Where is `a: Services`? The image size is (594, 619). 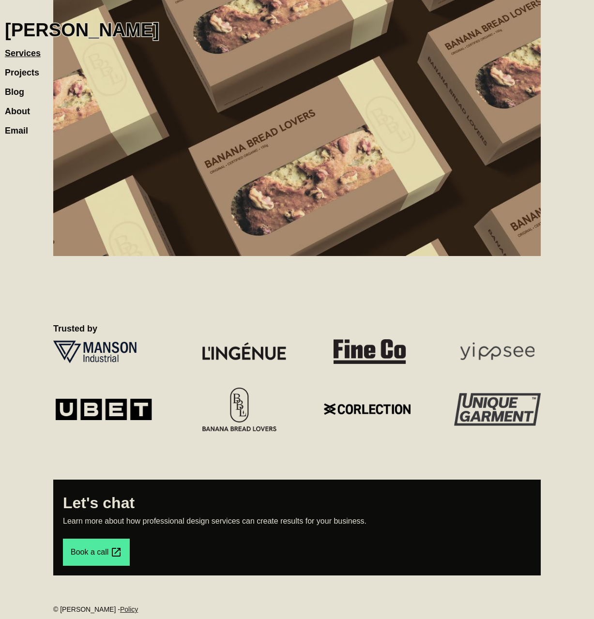 a: Services is located at coordinates (28, 48).